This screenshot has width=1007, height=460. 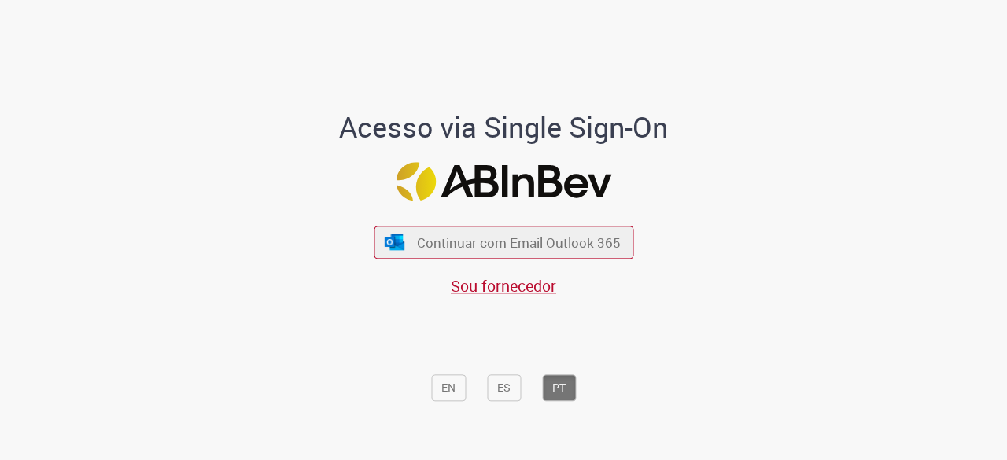 What do you see at coordinates (504, 286) in the screenshot?
I see `span: Sou fornecedor` at bounding box center [504, 286].